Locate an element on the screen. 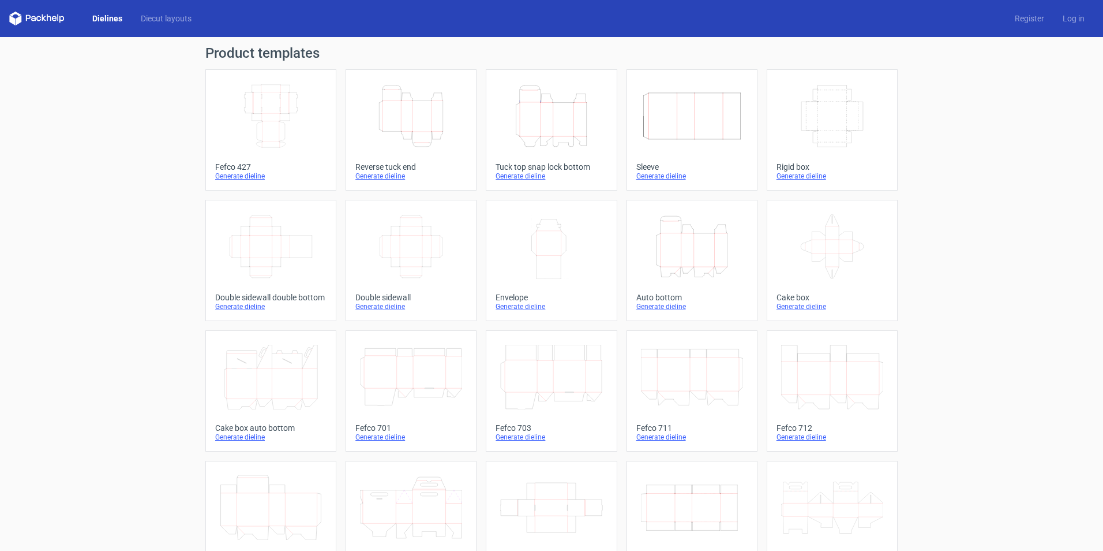 The image size is (1103, 551). div: Double sidewall is located at coordinates (411, 297).